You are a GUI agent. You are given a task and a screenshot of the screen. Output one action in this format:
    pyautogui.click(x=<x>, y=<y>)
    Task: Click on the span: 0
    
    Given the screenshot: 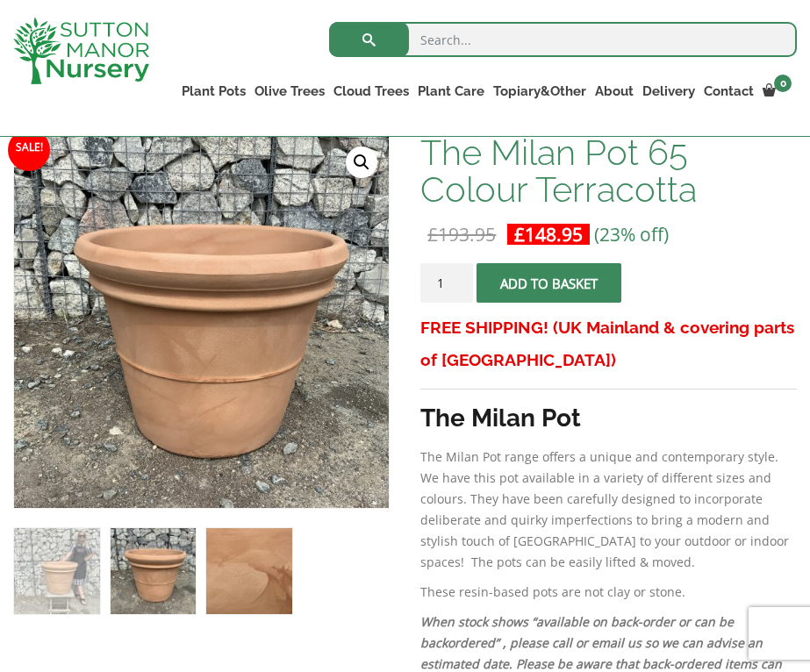 What is the action you would take?
    pyautogui.click(x=783, y=83)
    